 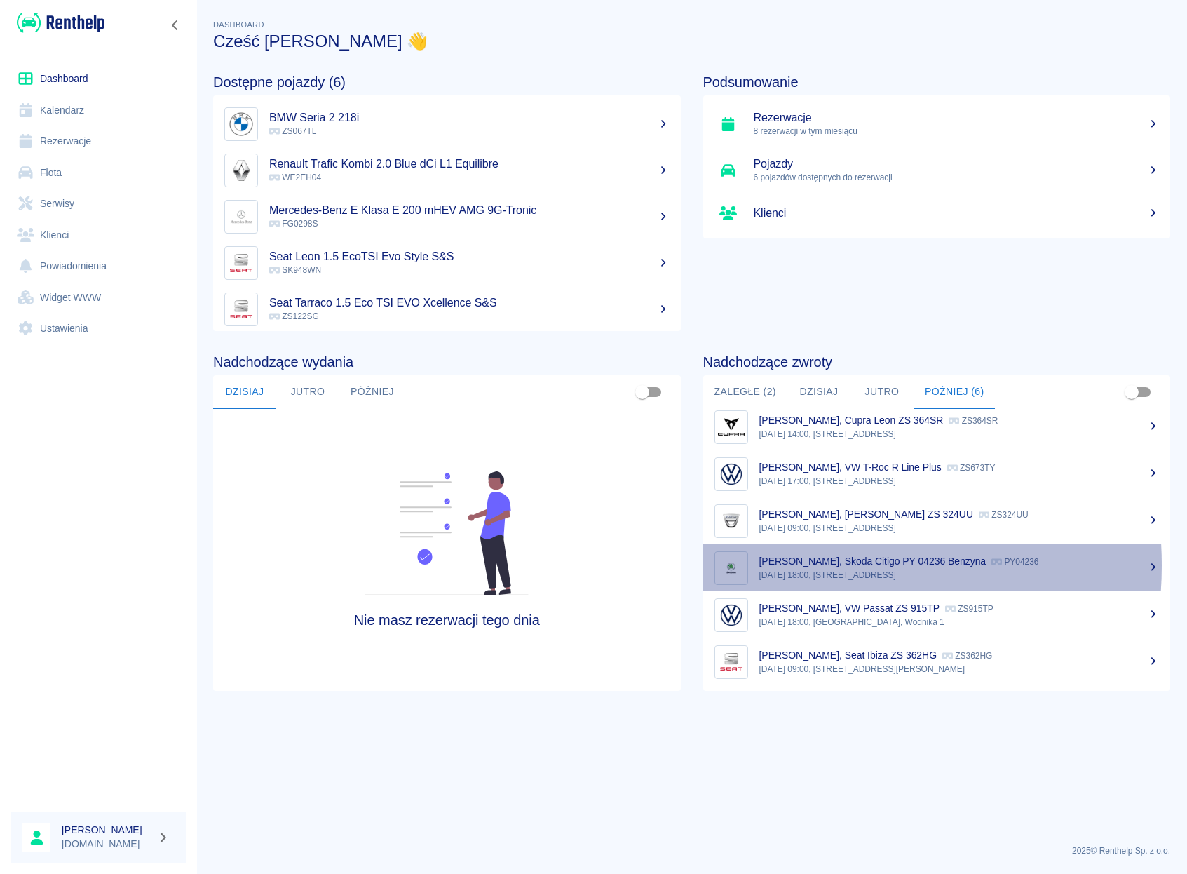 I want to click on p: ZS362HG, so click(x=967, y=656).